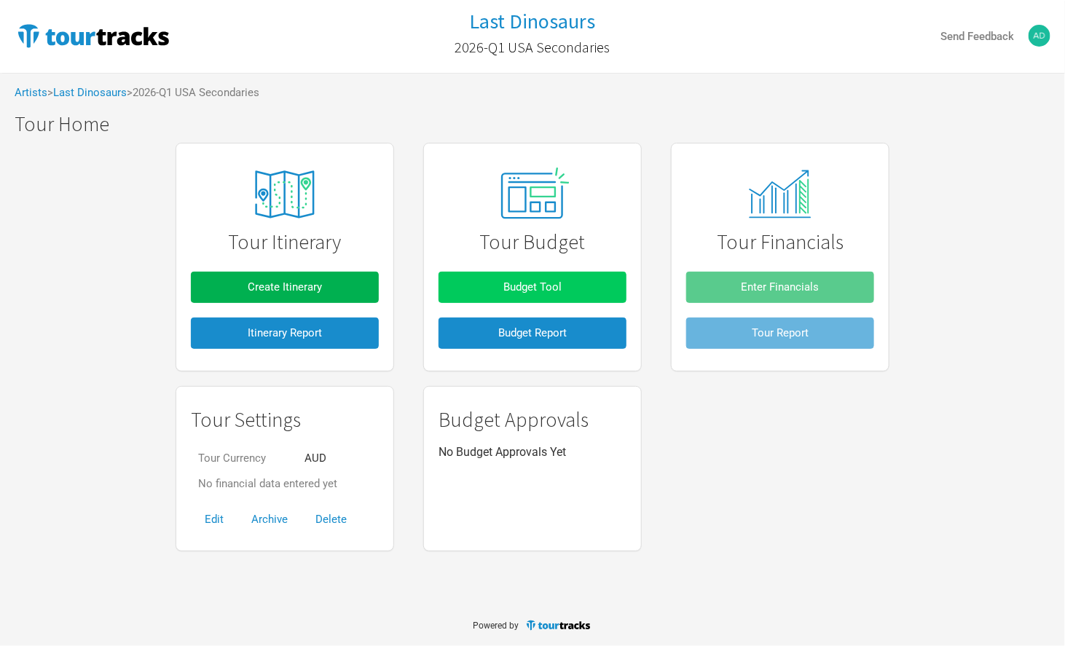 Image resolution: width=1065 pixels, height=646 pixels. What do you see at coordinates (331, 519) in the screenshot?
I see `button: Delete` at bounding box center [331, 519].